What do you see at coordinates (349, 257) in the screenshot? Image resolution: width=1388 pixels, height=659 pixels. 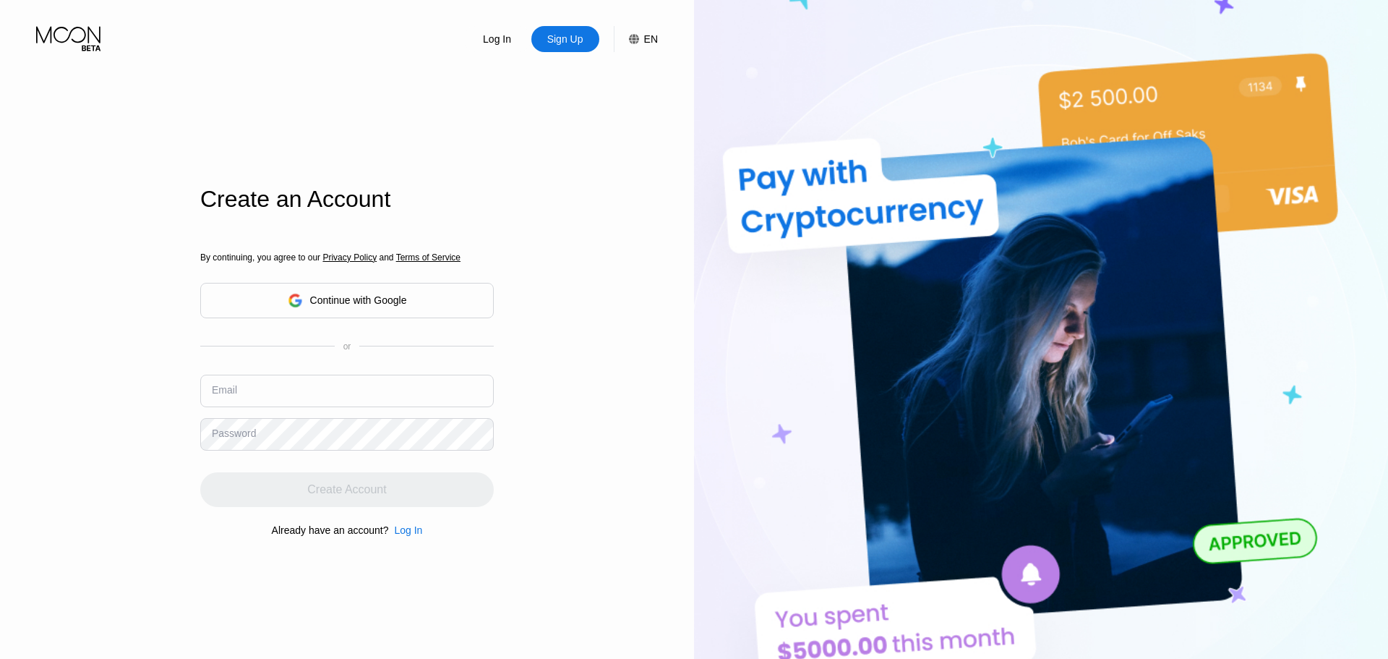 I see `span: Privacy Policy` at bounding box center [349, 257].